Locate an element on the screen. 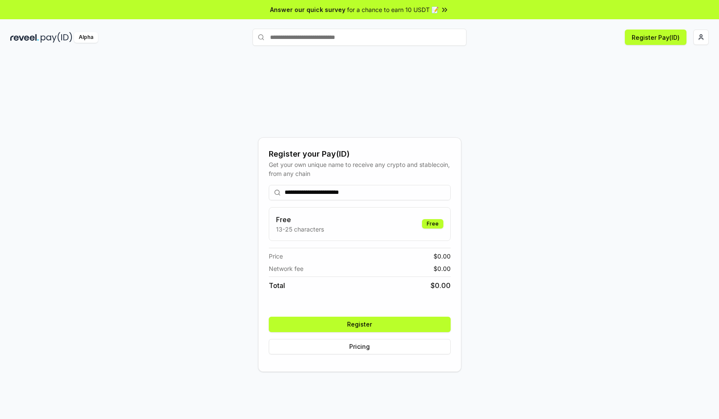 The image size is (719, 419). span: Answer our quick survey is located at coordinates (308, 9).